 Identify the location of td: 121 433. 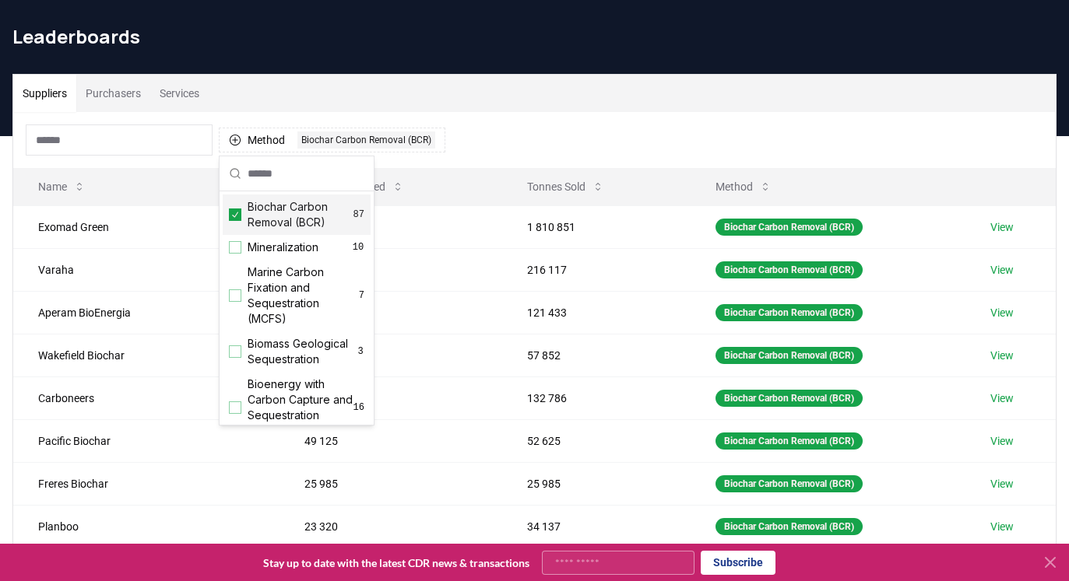
(596, 312).